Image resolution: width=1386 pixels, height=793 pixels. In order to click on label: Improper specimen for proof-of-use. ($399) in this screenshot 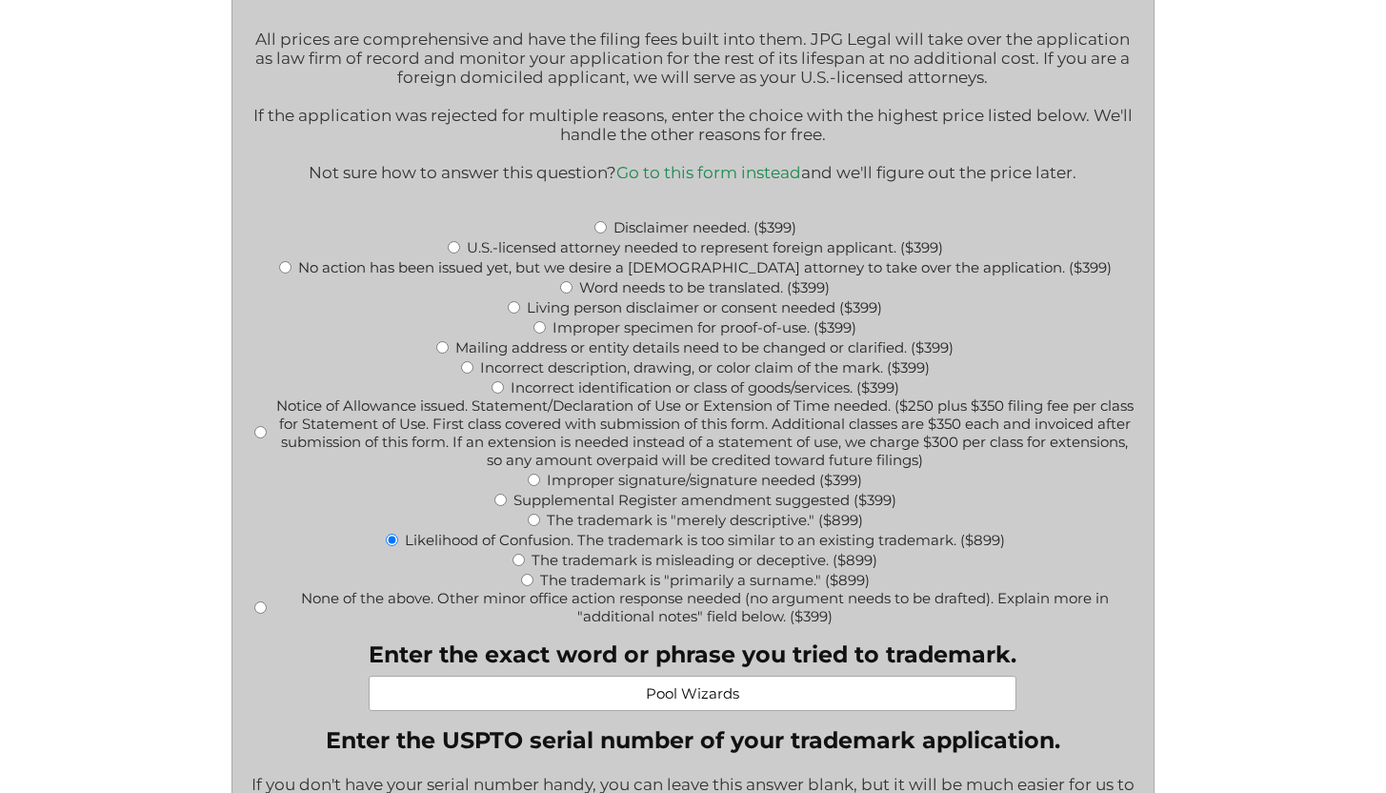, I will do `click(704, 327)`.